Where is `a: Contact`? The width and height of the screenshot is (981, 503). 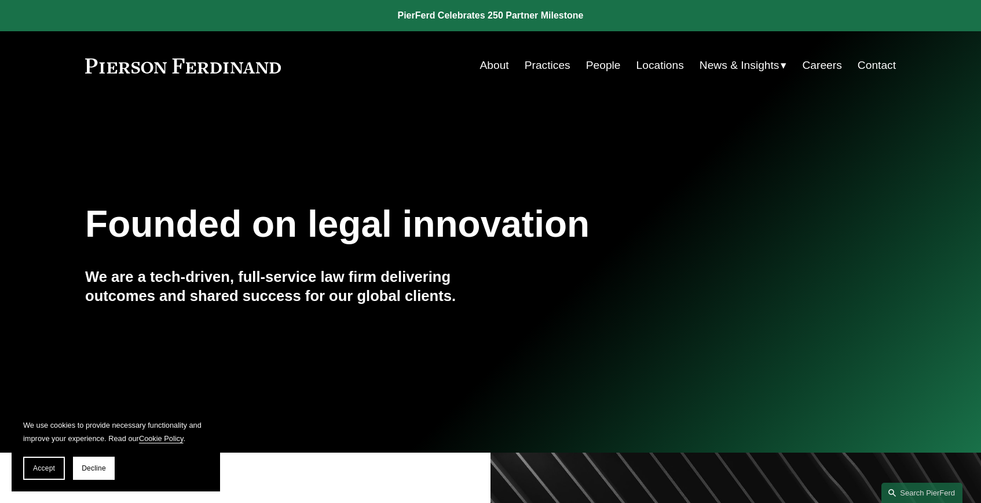 a: Contact is located at coordinates (876, 65).